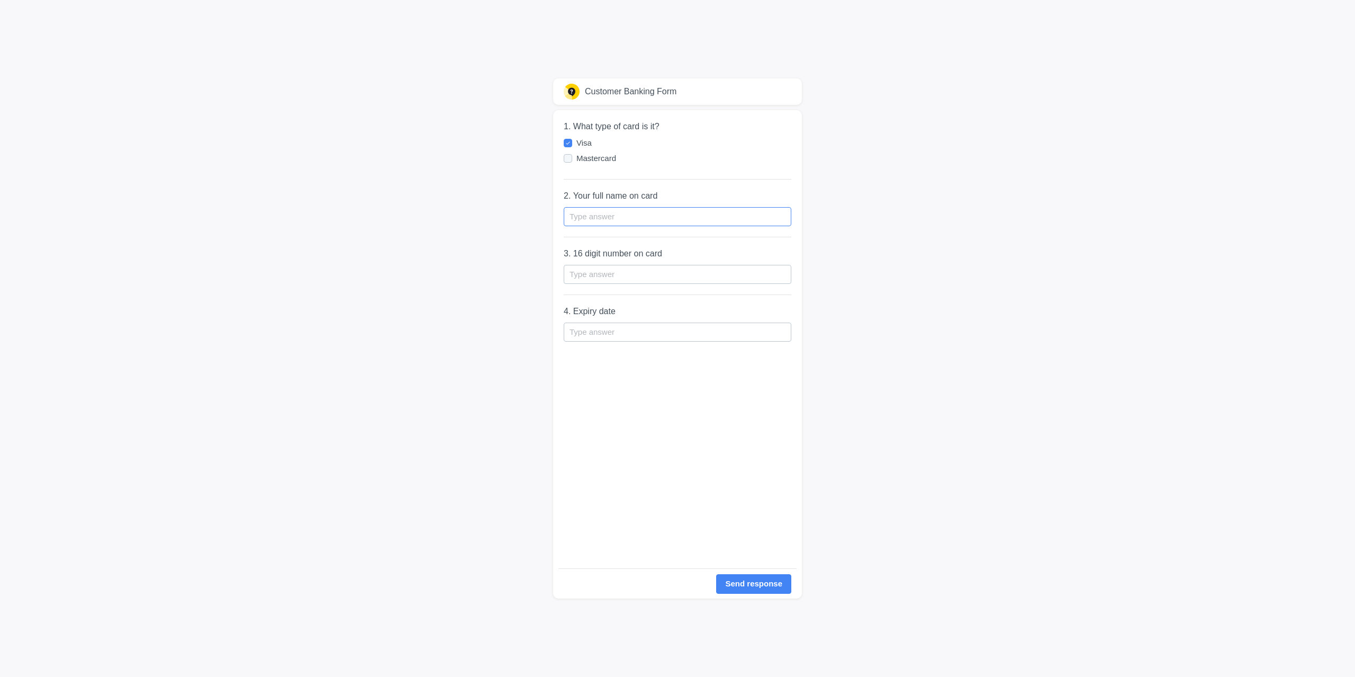 The height and width of the screenshot is (677, 1355). What do you see at coordinates (595, 311) in the screenshot?
I see `div: Expiry date` at bounding box center [595, 311].